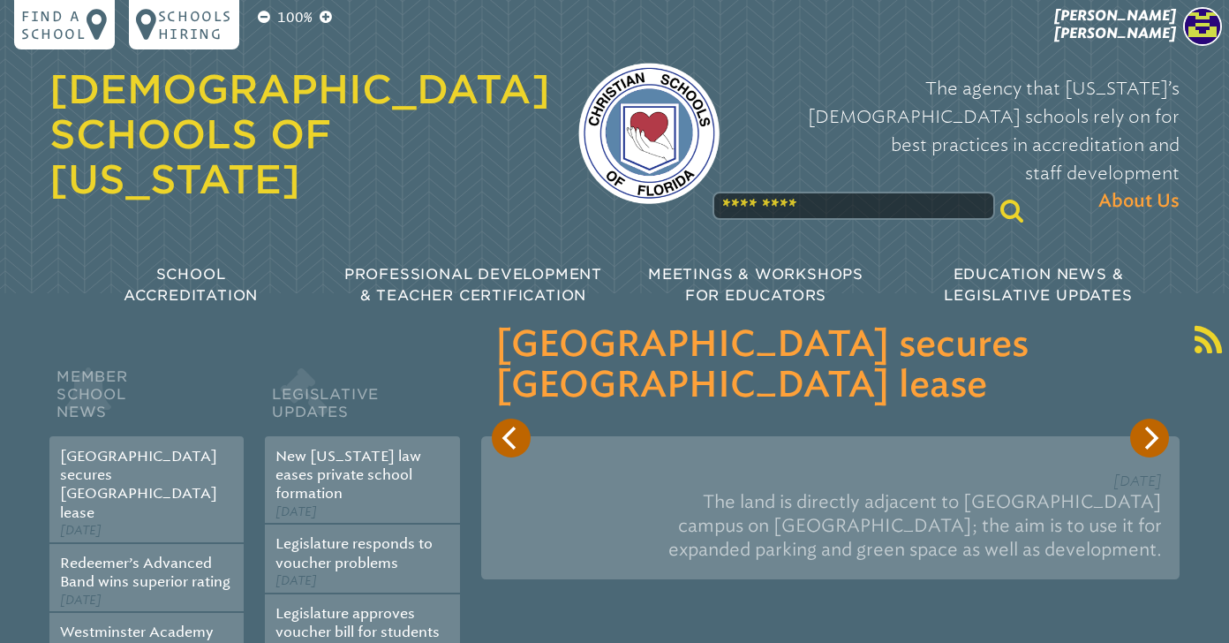  I want to click on p: Schools Hiring, so click(195, 25).